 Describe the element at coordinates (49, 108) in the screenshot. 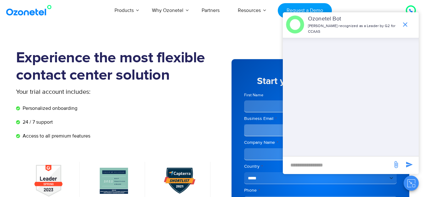

I see `span: Personalized onboarding` at that location.